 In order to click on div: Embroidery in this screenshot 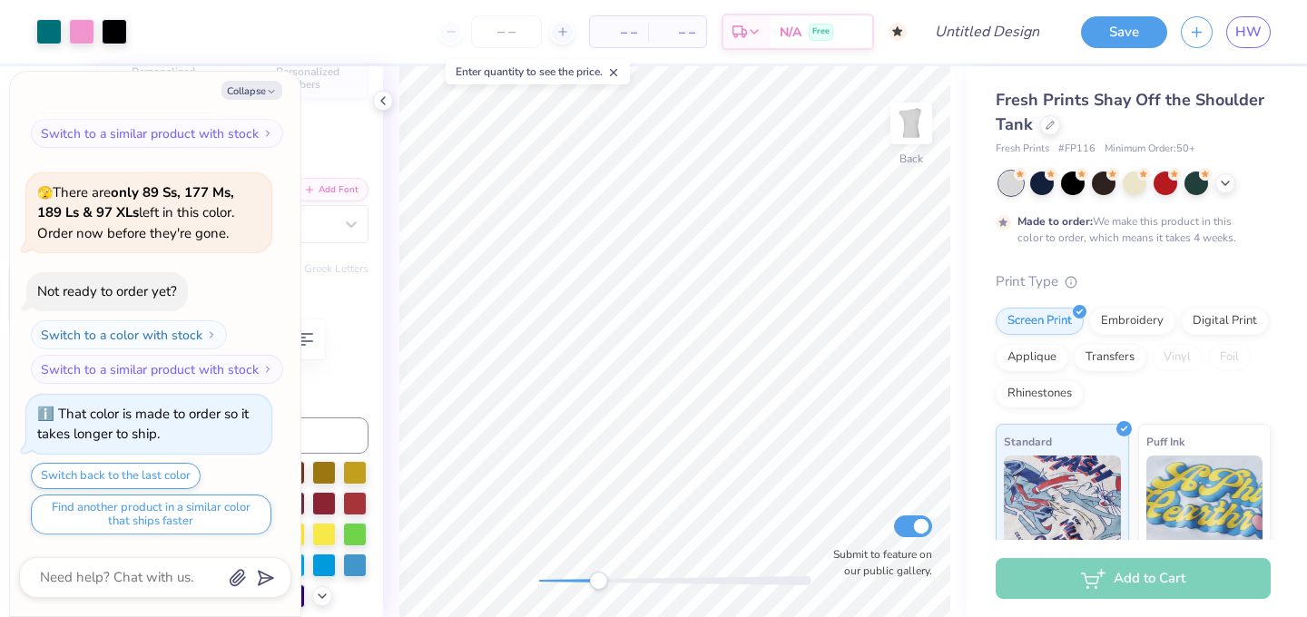, I will do `click(1132, 321)`.